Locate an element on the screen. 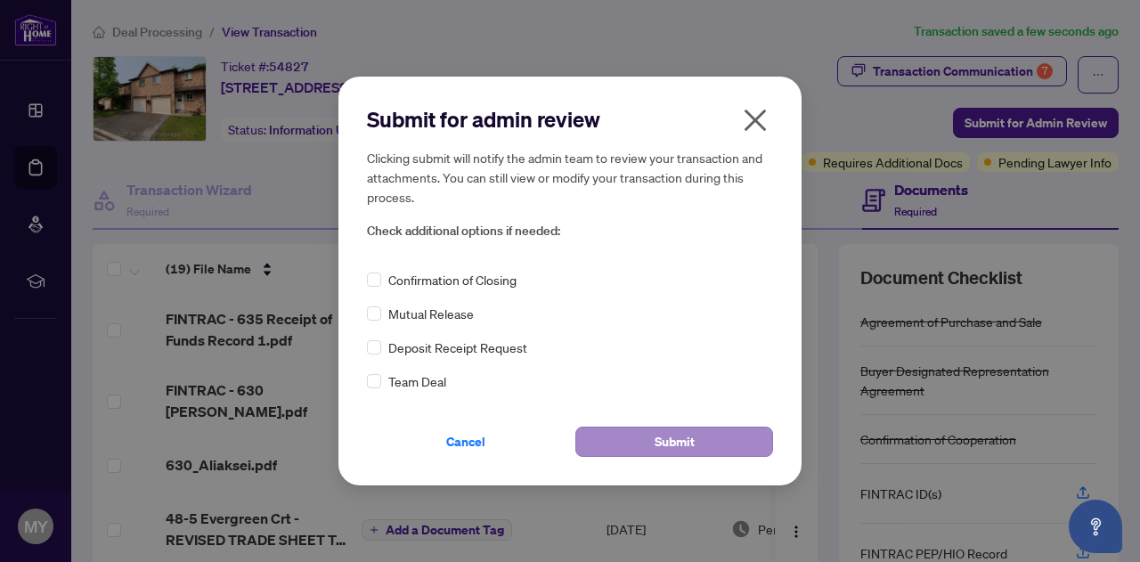 The image size is (1140, 562). span: Confirmation of Closing is located at coordinates (452, 280).